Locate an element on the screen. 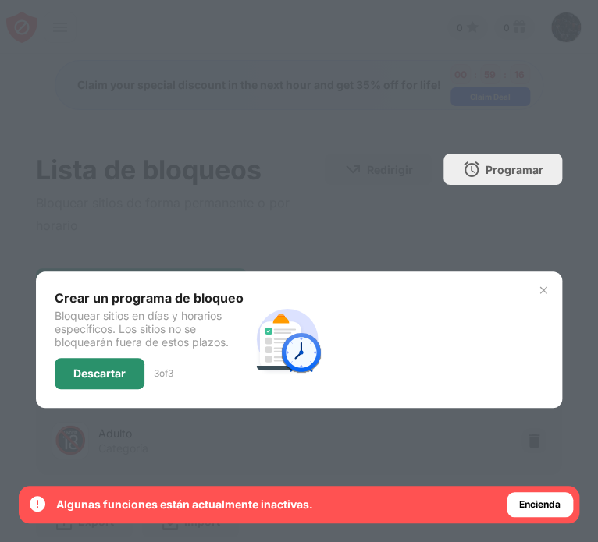 The image size is (598, 542). img: schedule.svg is located at coordinates (287, 340).